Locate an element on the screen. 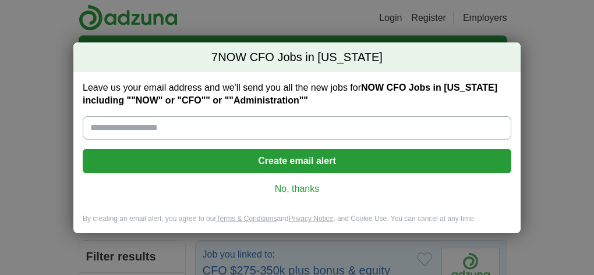 The image size is (594, 275). label: Leave us your email address and we'll send you all the new jobs for is located at coordinates (297, 94).